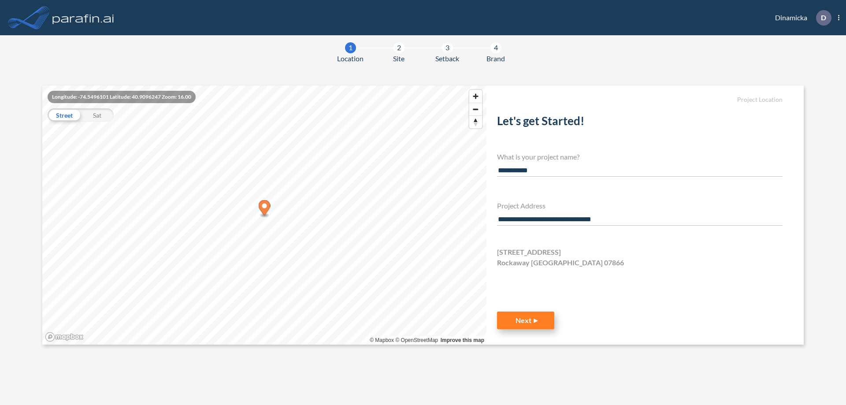 The image size is (846, 405). What do you see at coordinates (475, 96) in the screenshot?
I see `button: Zoom in` at bounding box center [475, 96].